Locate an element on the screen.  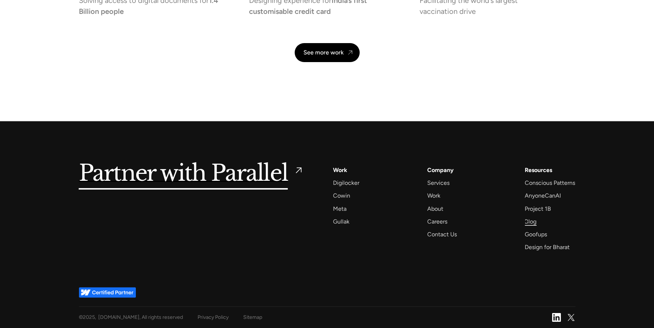
a: Conscious Patterns is located at coordinates (550, 183).